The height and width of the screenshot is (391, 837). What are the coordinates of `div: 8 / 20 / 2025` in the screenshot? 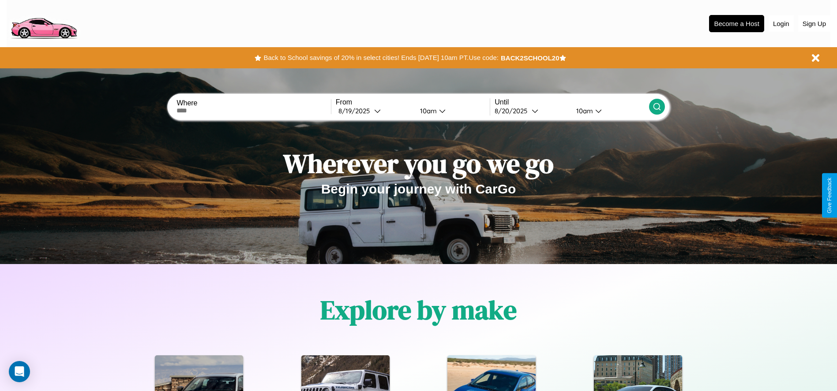 It's located at (513, 111).